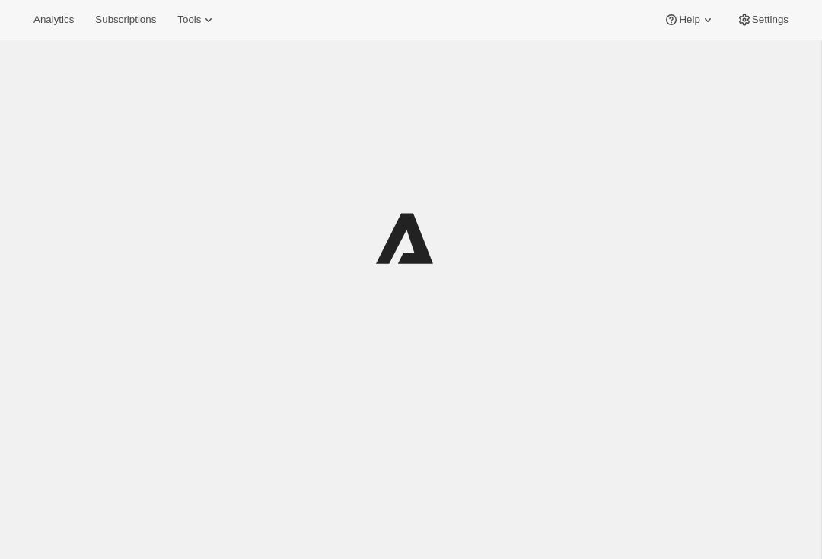  Describe the element at coordinates (189, 20) in the screenshot. I see `span: Tools` at that location.